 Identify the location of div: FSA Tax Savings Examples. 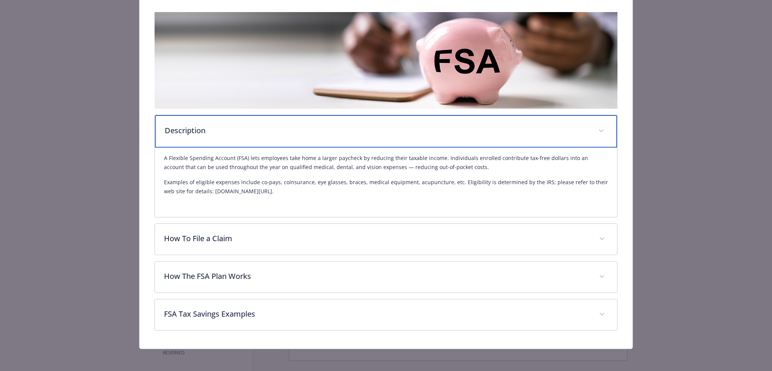
(386, 314).